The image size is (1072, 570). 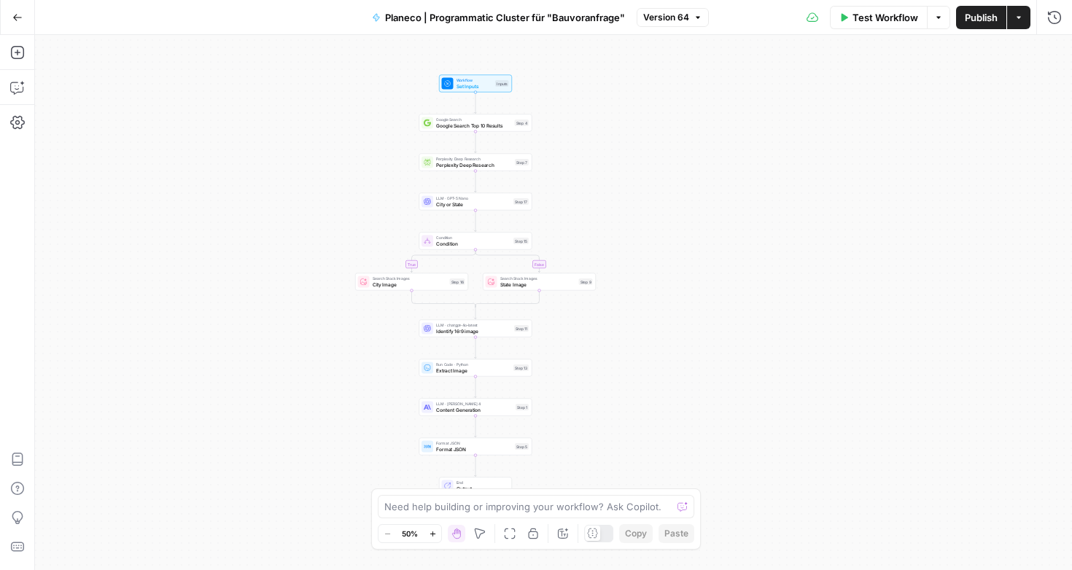 I want to click on span: Paste, so click(x=676, y=534).